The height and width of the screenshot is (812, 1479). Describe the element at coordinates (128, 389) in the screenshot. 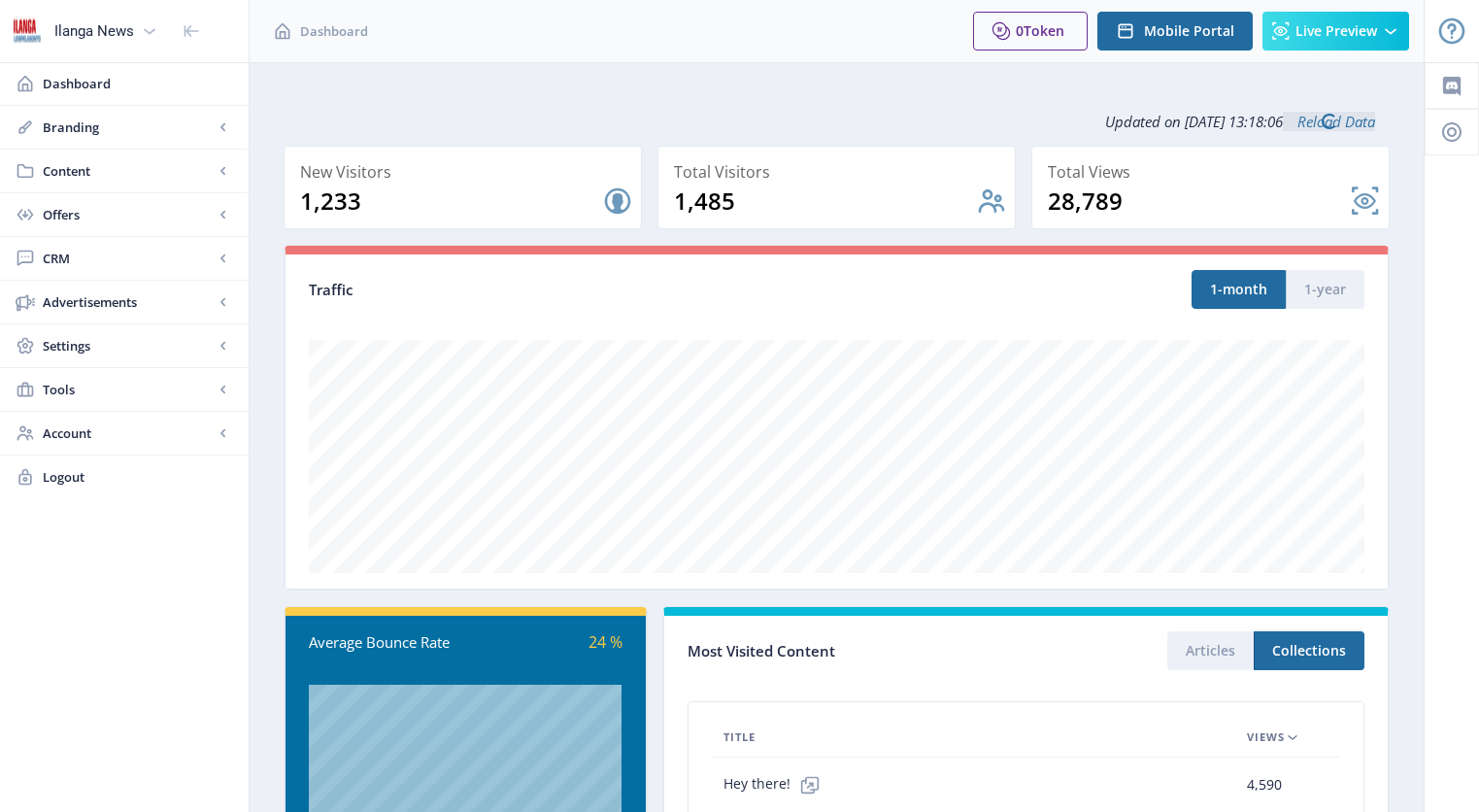

I see `span: Tools` at that location.